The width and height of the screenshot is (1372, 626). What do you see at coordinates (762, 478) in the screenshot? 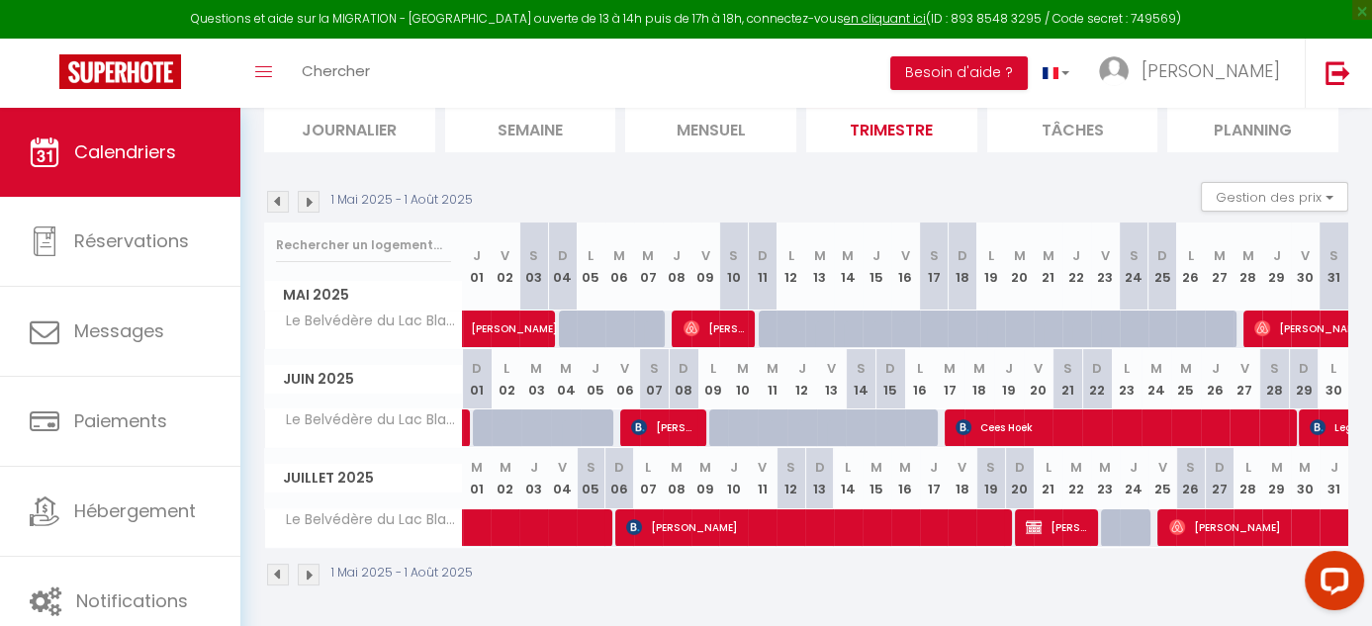
I see `th: 11` at bounding box center [762, 478].